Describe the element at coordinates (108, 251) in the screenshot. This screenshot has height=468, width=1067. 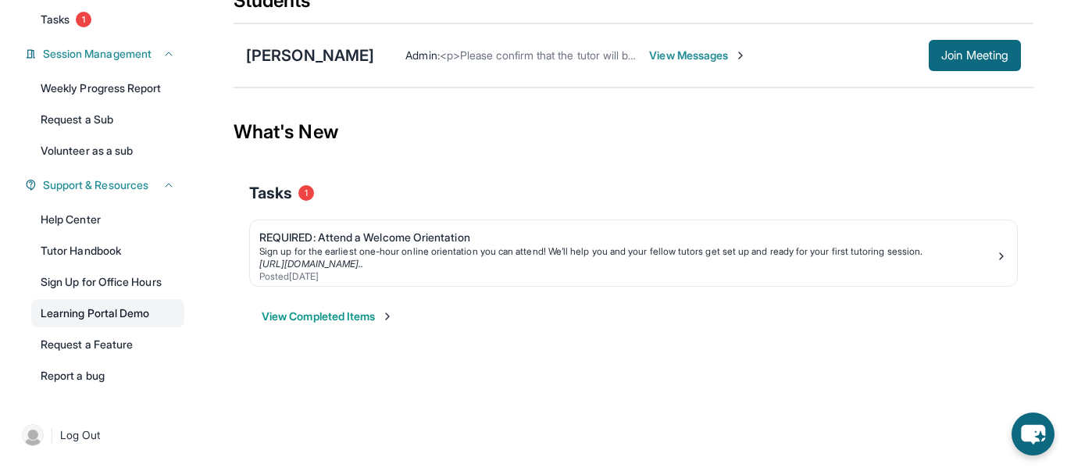
I see `a: Tutor Handbook` at that location.